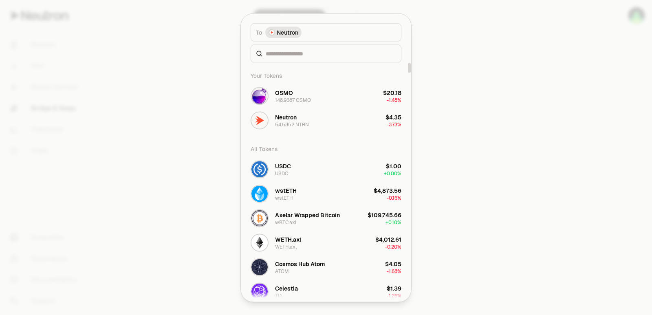 This screenshot has width=652, height=315. I want to click on img: wBTC.axl Logo, so click(260, 218).